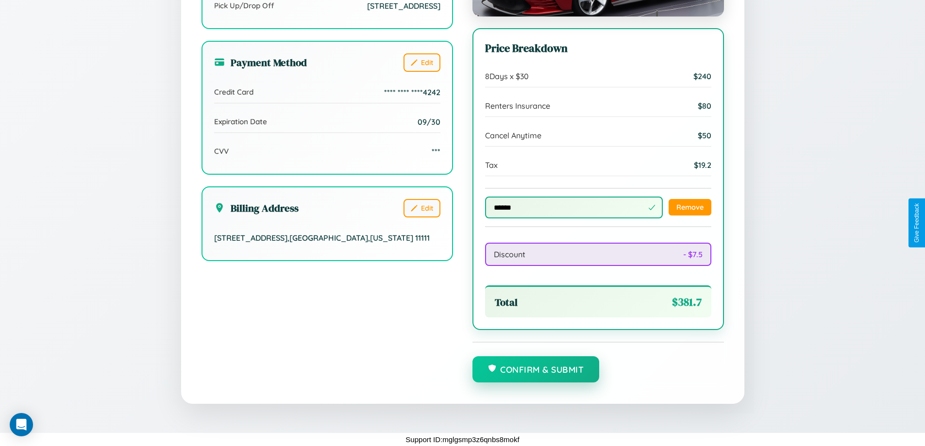  I want to click on div: Open Intercom Messenger, so click(21, 425).